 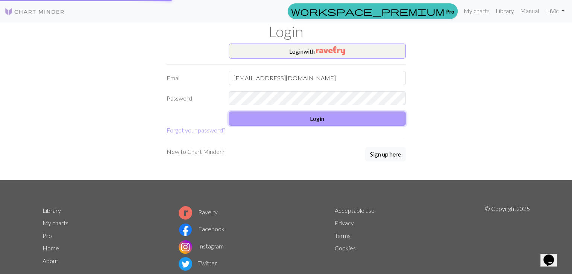 I want to click on img: Ravelry logo, so click(x=185, y=213).